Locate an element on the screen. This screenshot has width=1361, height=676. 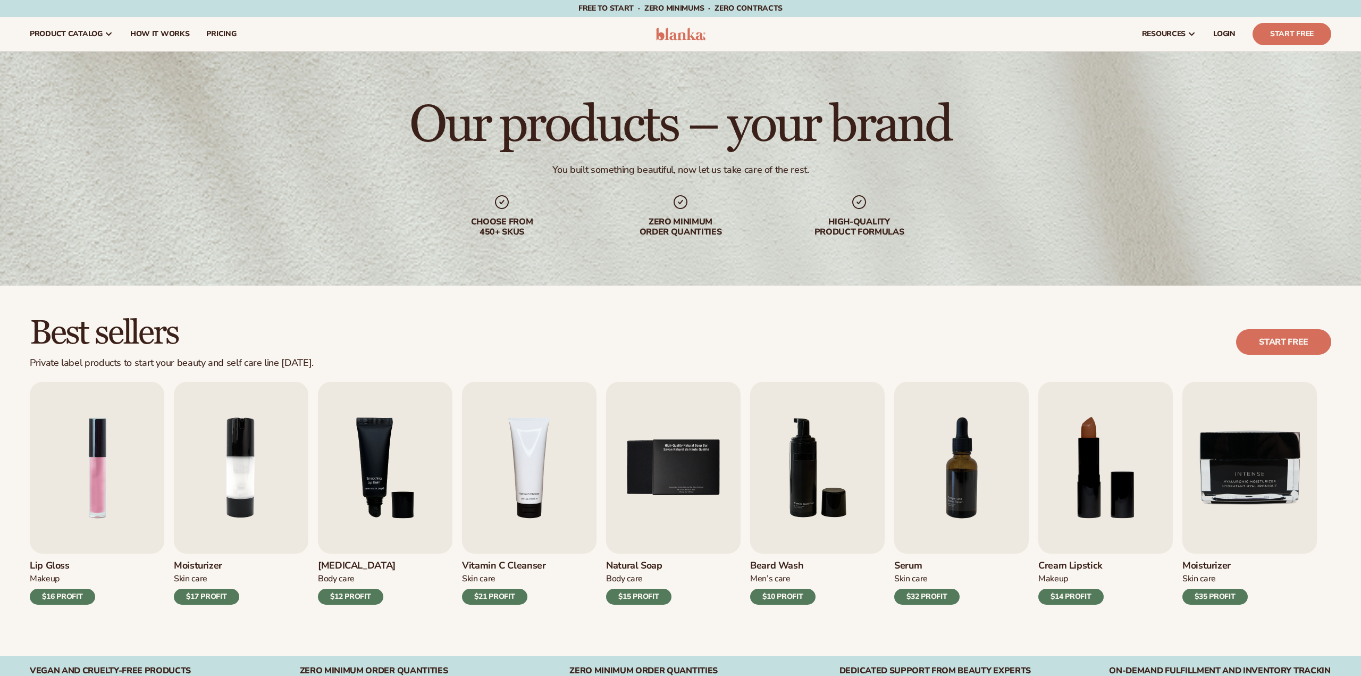
div: $12 PROFIT is located at coordinates (350, 597).